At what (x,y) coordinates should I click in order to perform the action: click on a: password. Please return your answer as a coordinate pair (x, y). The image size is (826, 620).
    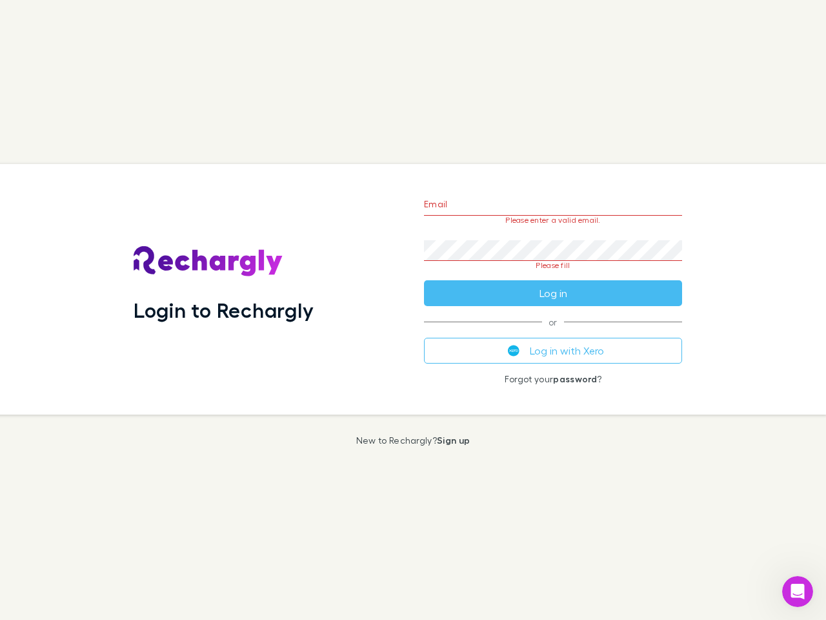
    Looking at the image, I should click on (575, 378).